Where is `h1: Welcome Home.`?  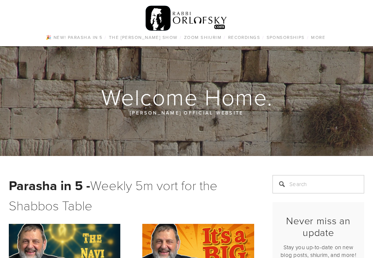
h1: Welcome Home. is located at coordinates (187, 97).